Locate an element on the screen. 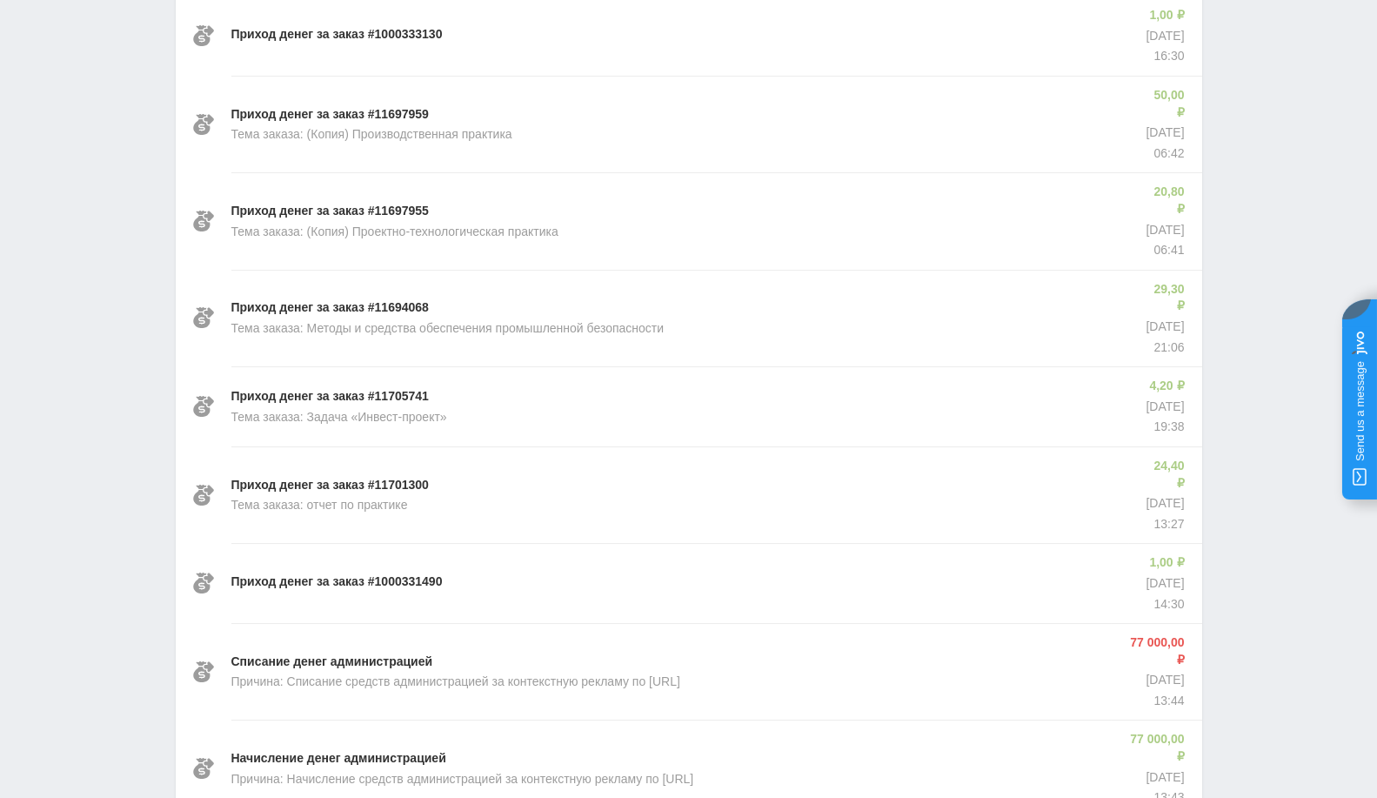 This screenshot has width=1377, height=798. p: 19:38 is located at coordinates (1165, 427).